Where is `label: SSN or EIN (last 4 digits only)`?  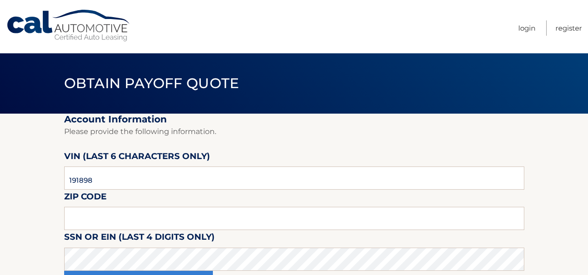
label: SSN or EIN (last 4 digits only) is located at coordinates (139, 239).